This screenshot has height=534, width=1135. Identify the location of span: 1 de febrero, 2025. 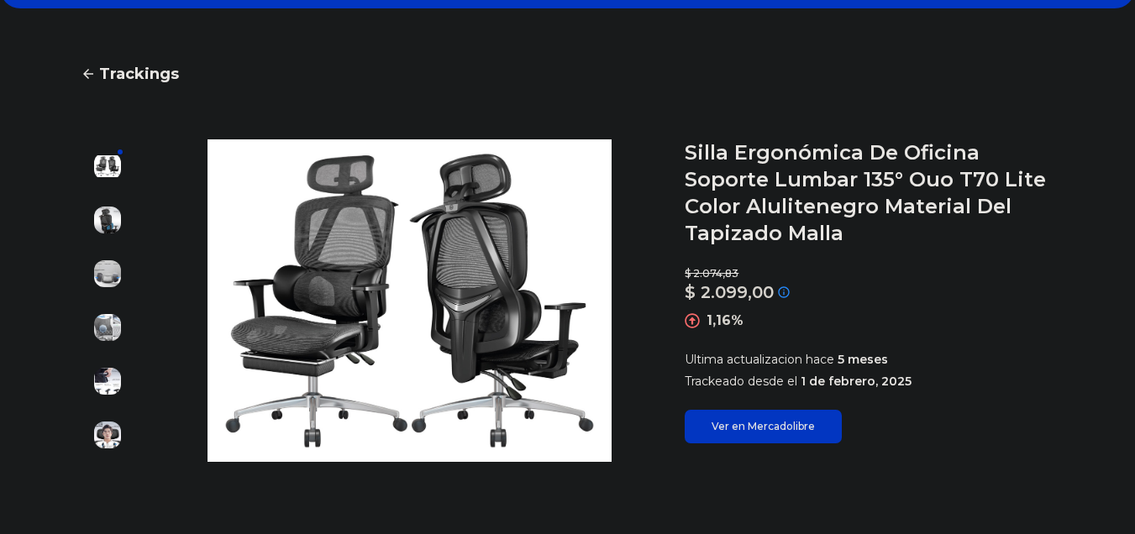
(856, 381).